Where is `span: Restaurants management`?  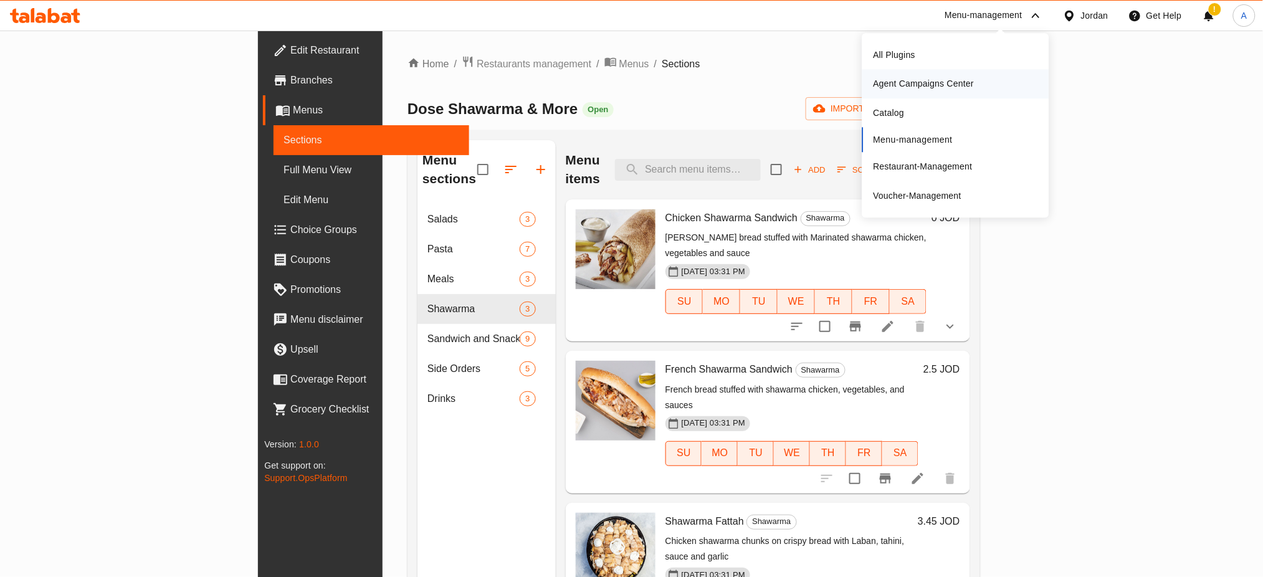 span: Restaurants management is located at coordinates (534, 64).